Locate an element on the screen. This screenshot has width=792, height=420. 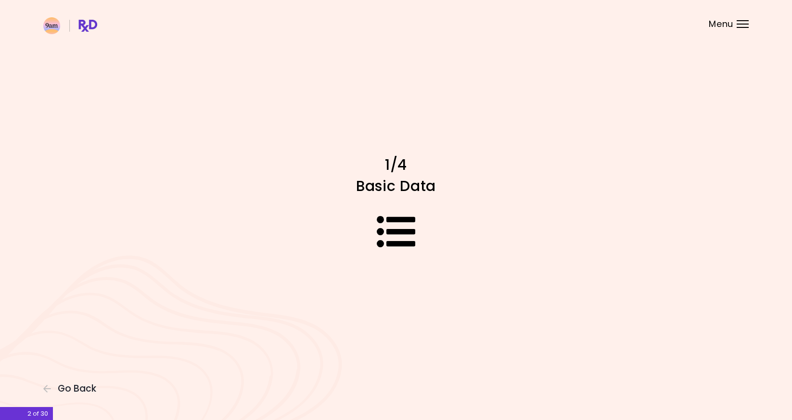
button: Go Back is located at coordinates (72, 389).